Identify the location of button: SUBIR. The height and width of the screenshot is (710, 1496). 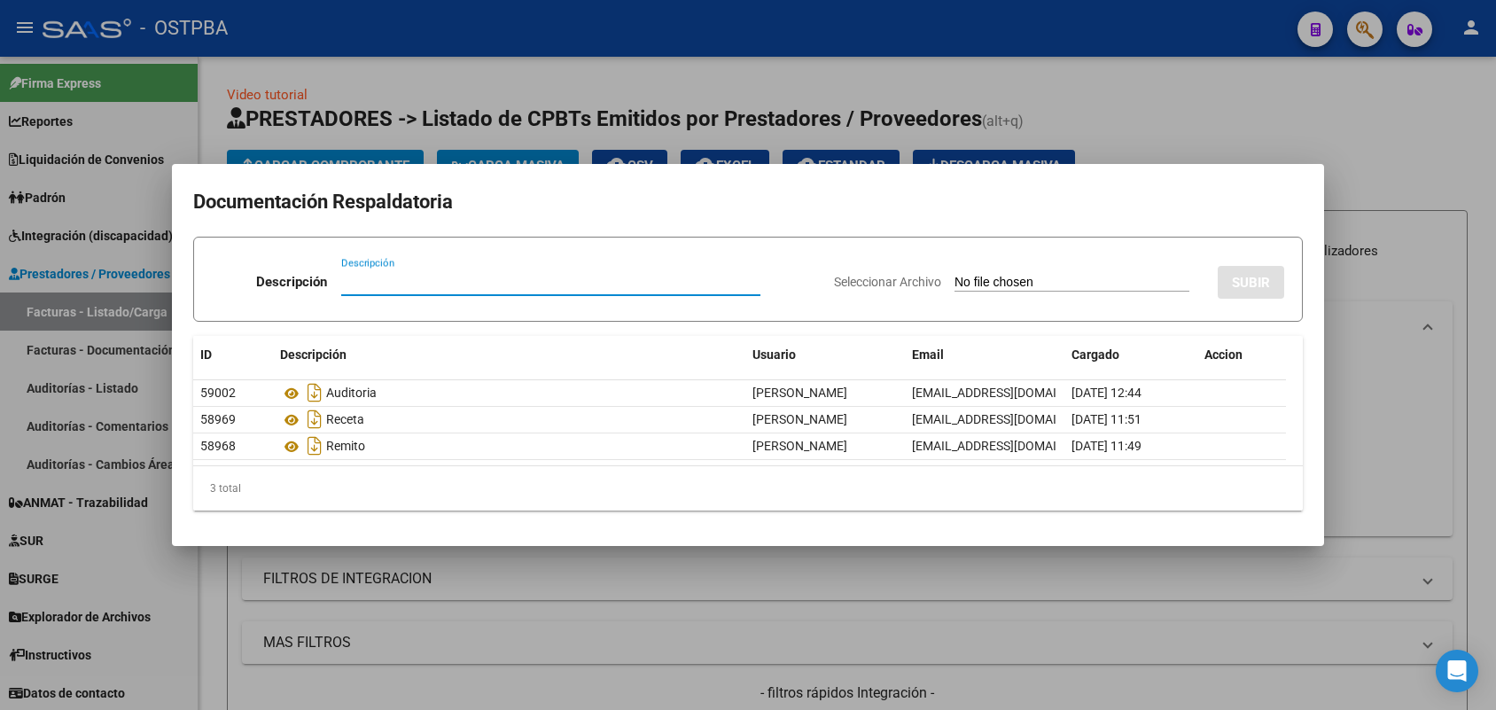
(1250, 282).